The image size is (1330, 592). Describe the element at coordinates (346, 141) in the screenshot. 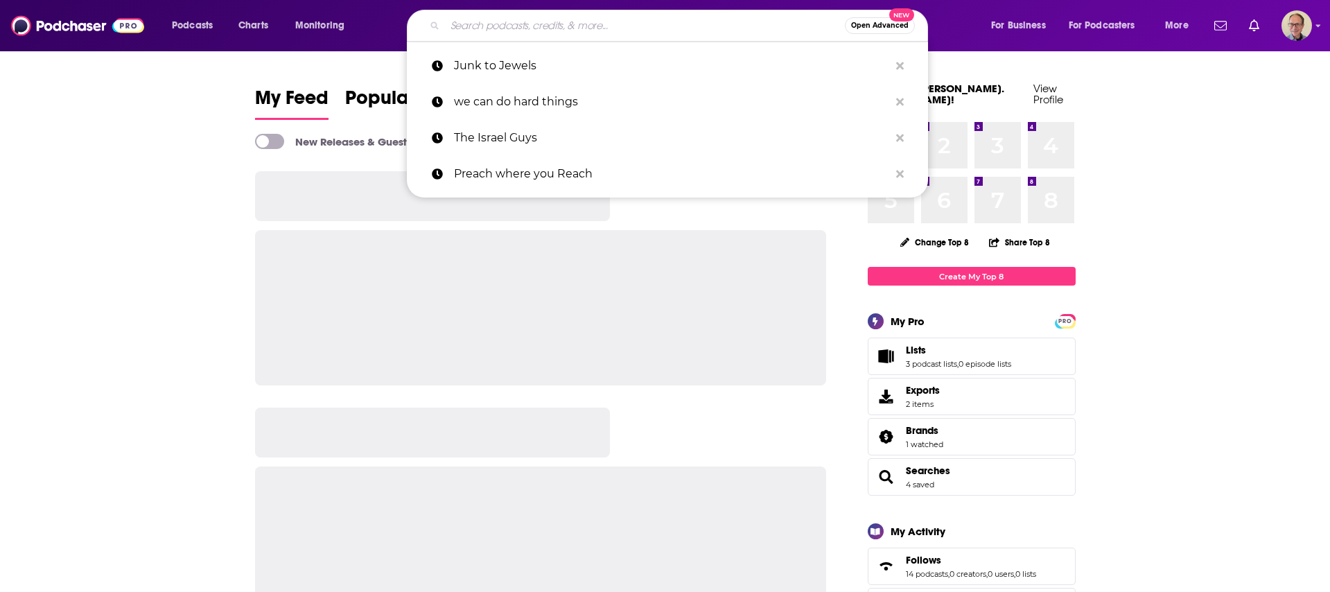

I see `a: New Releases & Guests Only` at that location.